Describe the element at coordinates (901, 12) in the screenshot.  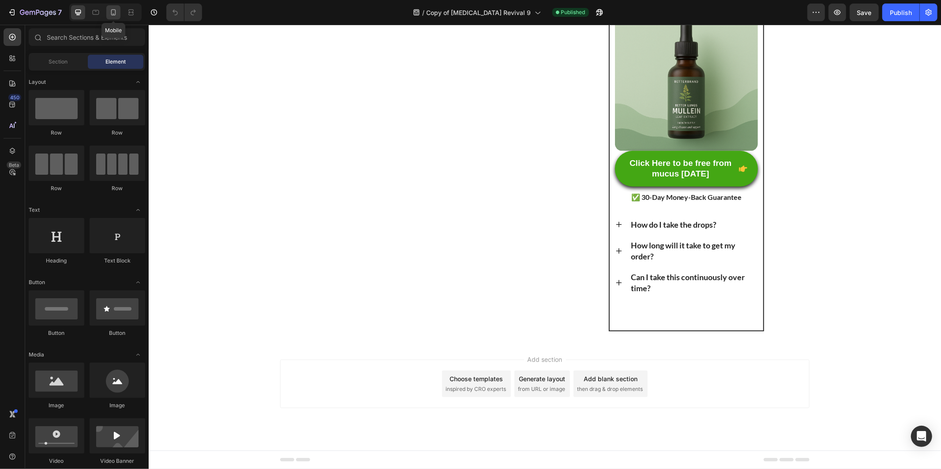
I see `div: Publish` at that location.